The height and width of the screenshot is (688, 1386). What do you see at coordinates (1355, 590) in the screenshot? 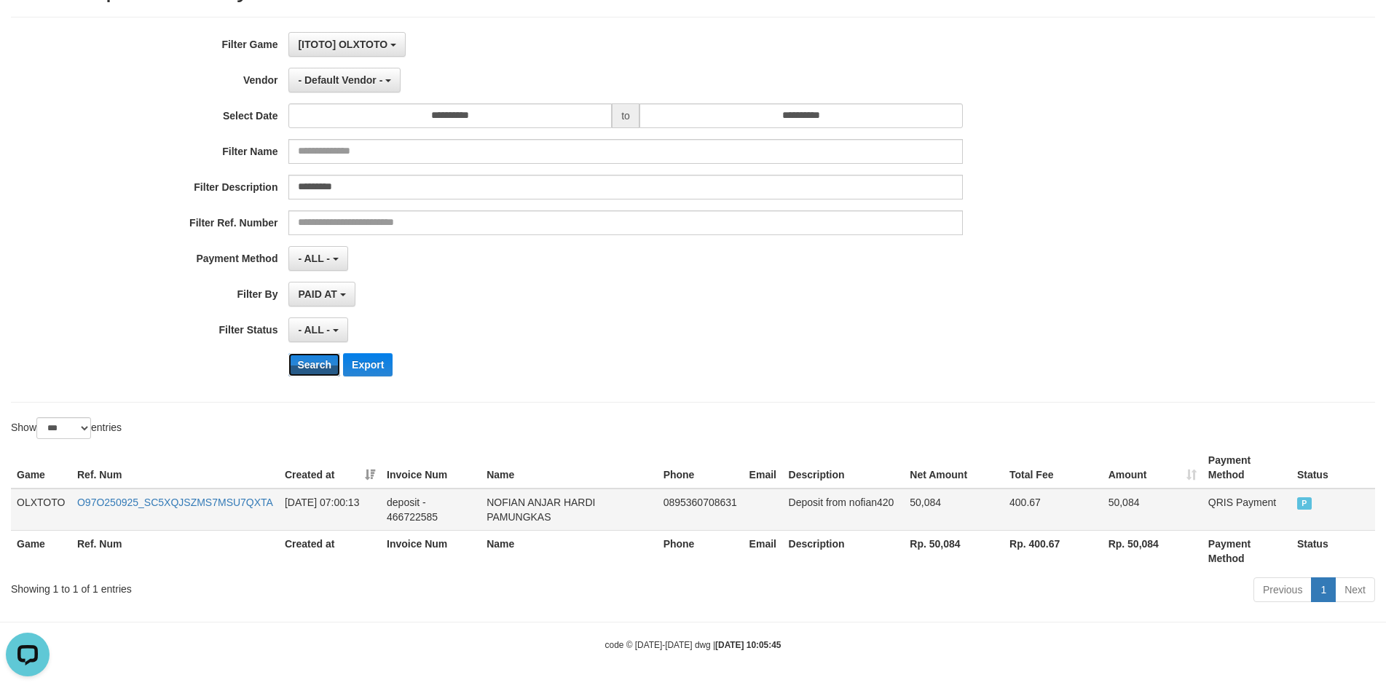
I see `a: Next` at bounding box center [1355, 590].